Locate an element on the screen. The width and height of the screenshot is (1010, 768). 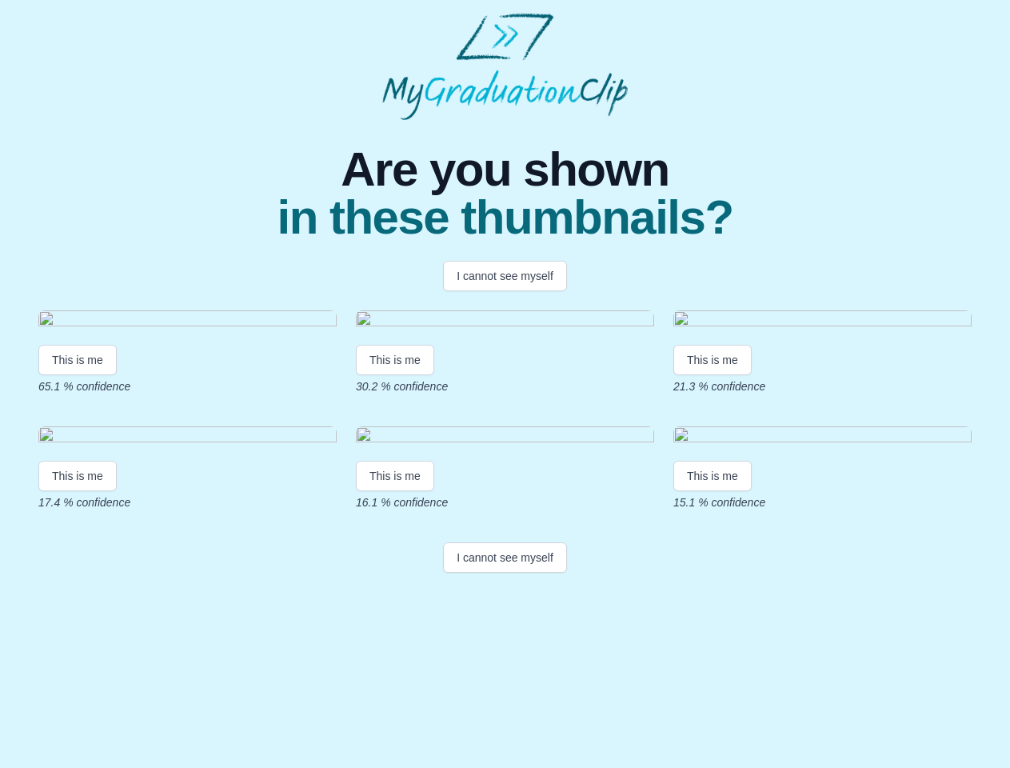
img: bcbeabee1035a9ff7383043f7e1858f7bc4194e1.gif is located at coordinates (505, 437).